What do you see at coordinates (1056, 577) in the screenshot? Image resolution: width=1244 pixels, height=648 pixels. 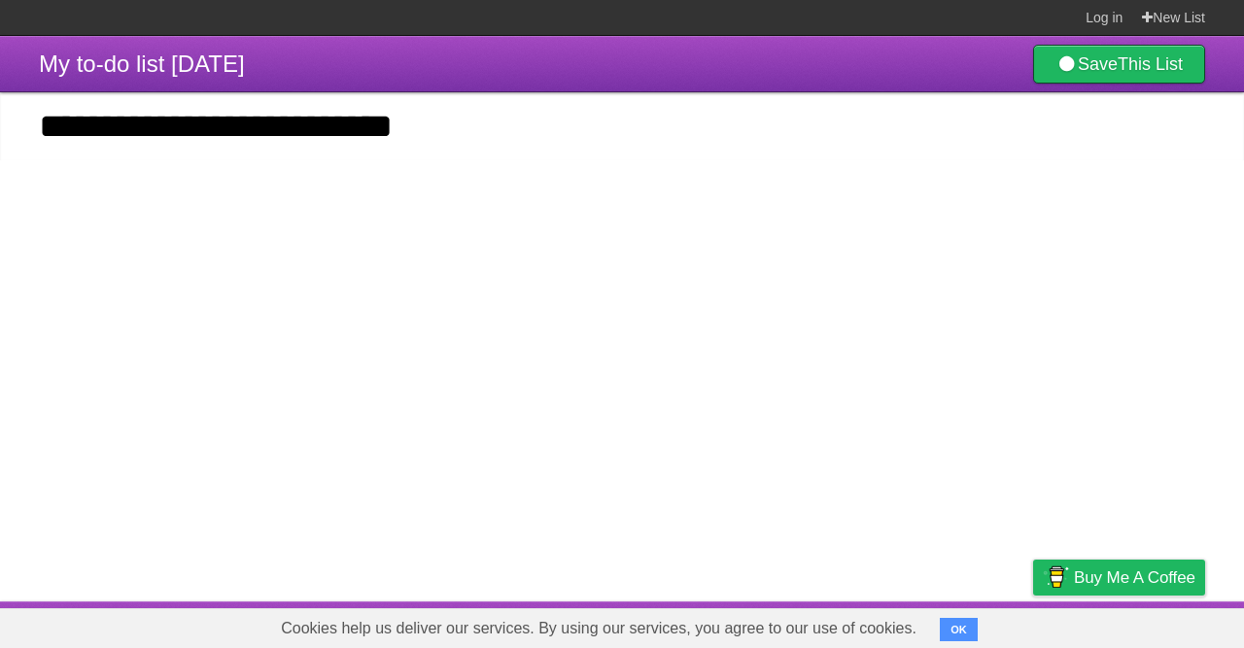 I see `img: Buy me a coffee` at bounding box center [1056, 577].